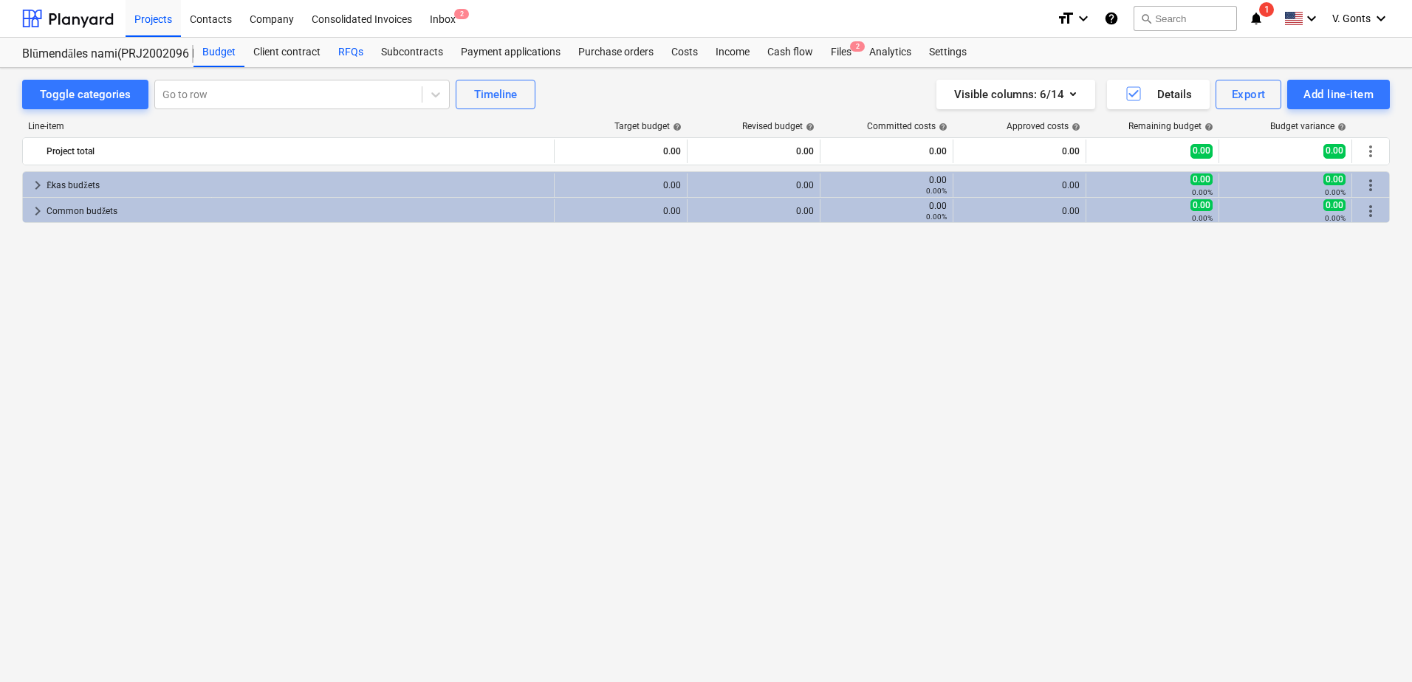 The image size is (1412, 682). I want to click on div: Revised budget, so click(778, 126).